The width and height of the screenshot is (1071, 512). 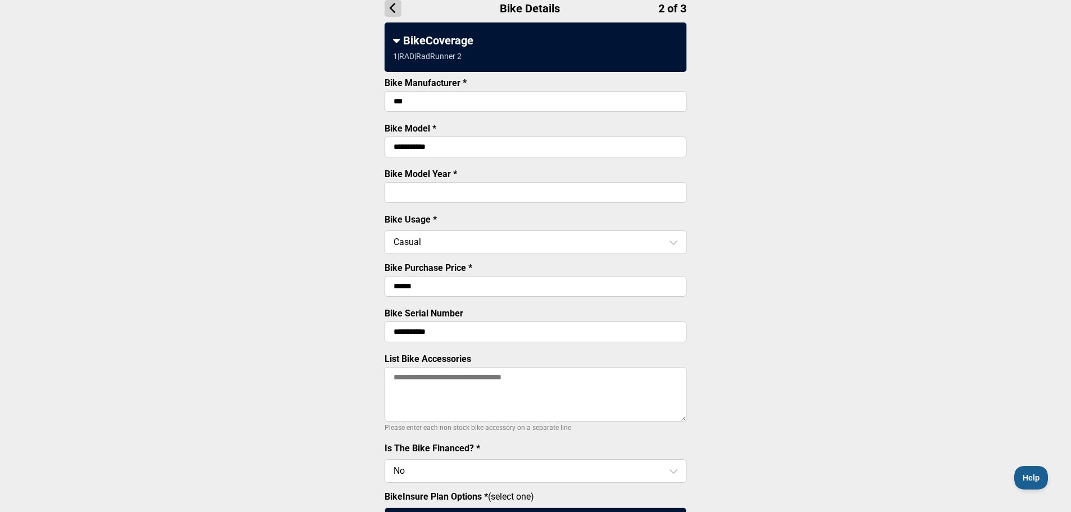 I want to click on label: Bike Serial Number, so click(x=424, y=313).